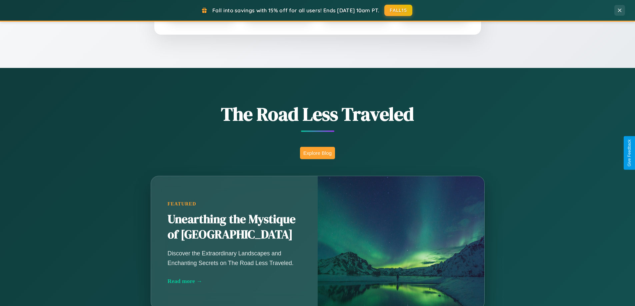 This screenshot has width=635, height=306. What do you see at coordinates (399, 10) in the screenshot?
I see `button: FALL15` at bounding box center [399, 10].